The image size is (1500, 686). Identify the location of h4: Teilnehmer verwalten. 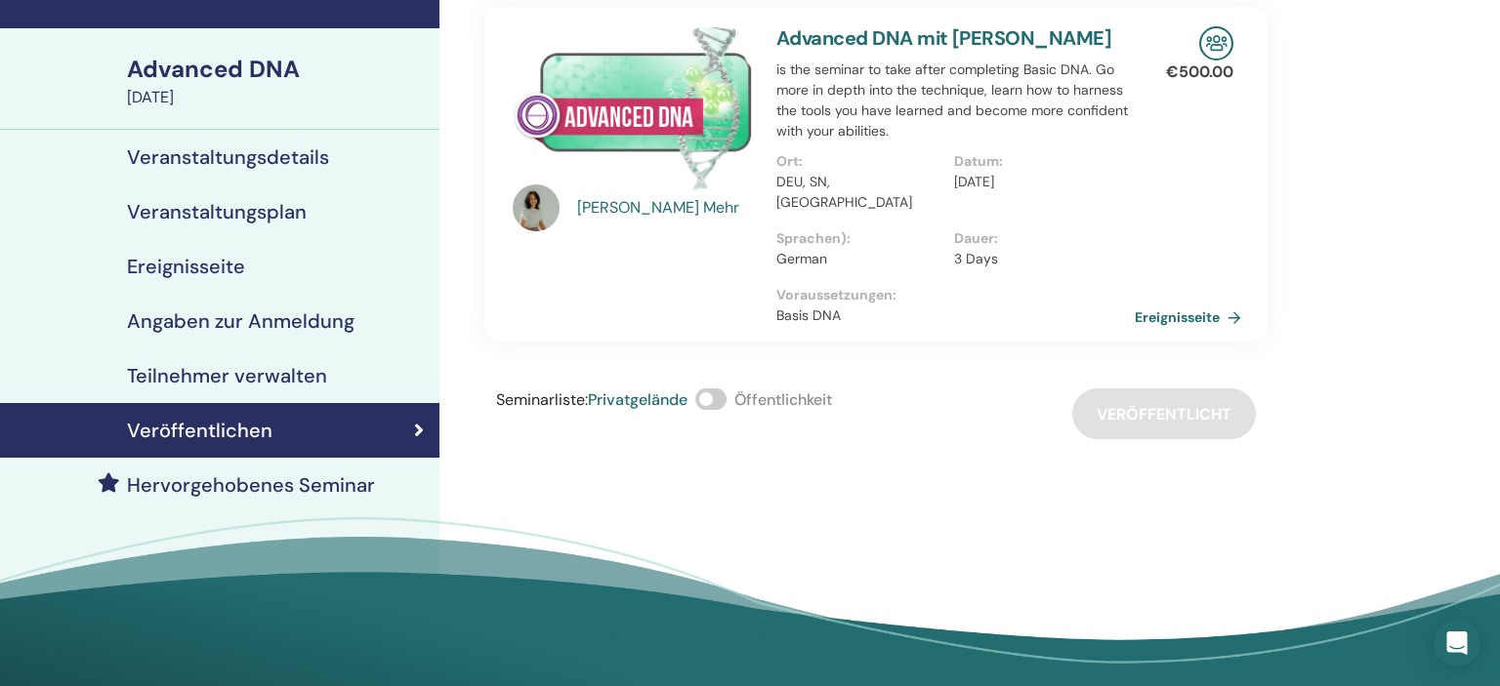
(226, 376).